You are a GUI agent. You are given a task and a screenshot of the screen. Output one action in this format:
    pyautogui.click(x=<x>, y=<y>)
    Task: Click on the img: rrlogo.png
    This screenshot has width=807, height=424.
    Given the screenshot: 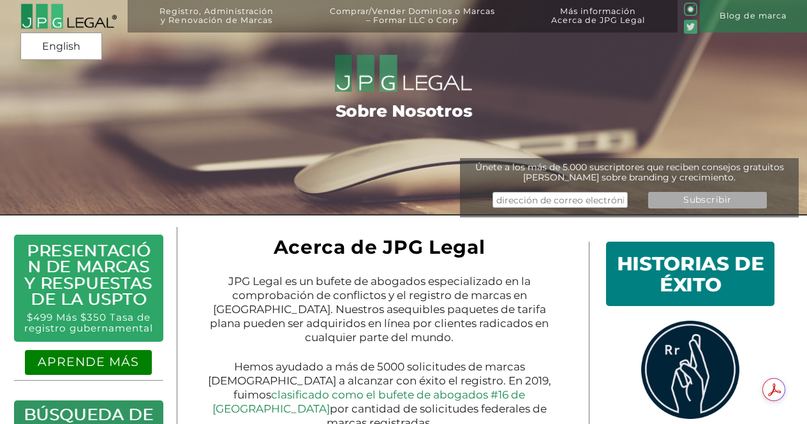 What is the action you would take?
    pyautogui.click(x=690, y=370)
    